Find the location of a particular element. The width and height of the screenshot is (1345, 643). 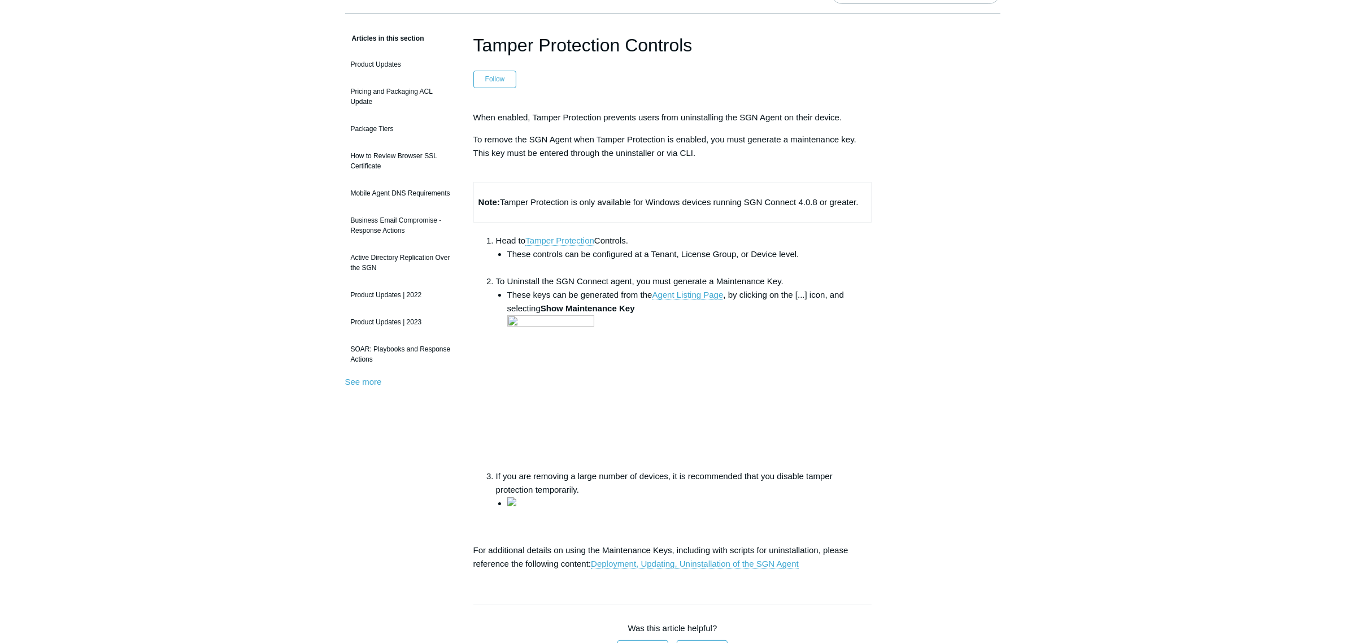

p: When enabled, Tamper Protection prevents users from uninstalling the SGN Agent on their device. is located at coordinates (673, 118).